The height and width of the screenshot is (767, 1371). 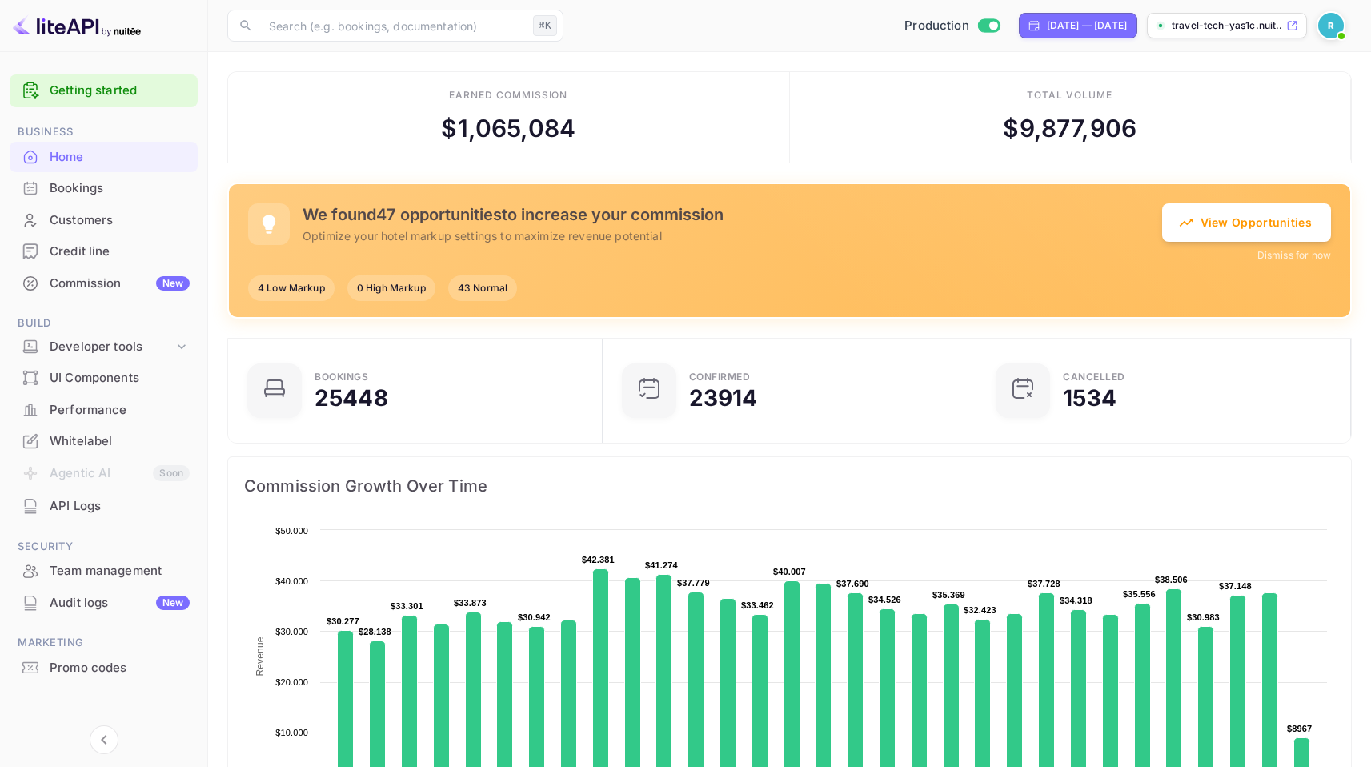 I want to click on a: Performance, so click(x=103, y=409).